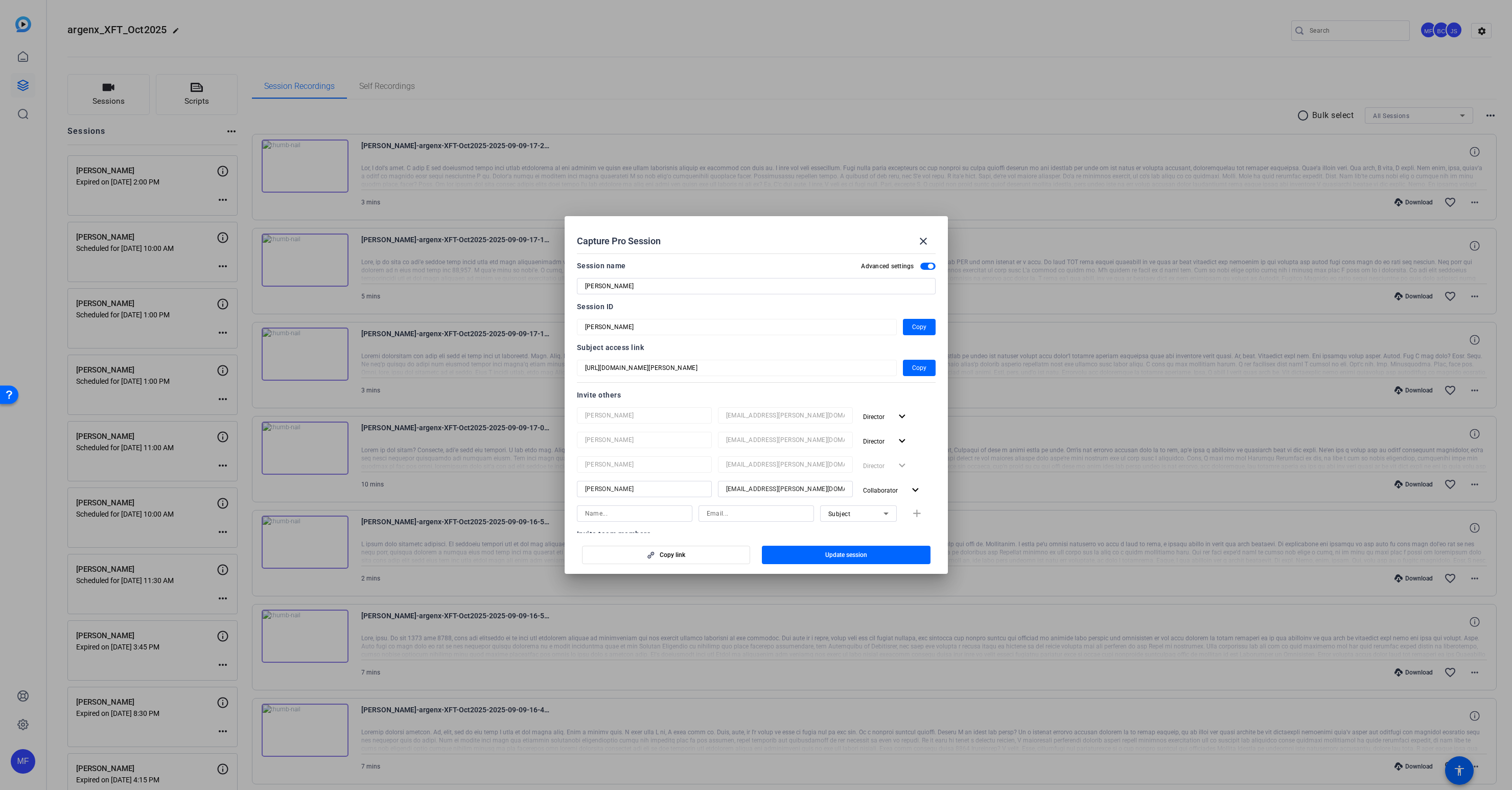  I want to click on span: Collaborator, so click(881, 490).